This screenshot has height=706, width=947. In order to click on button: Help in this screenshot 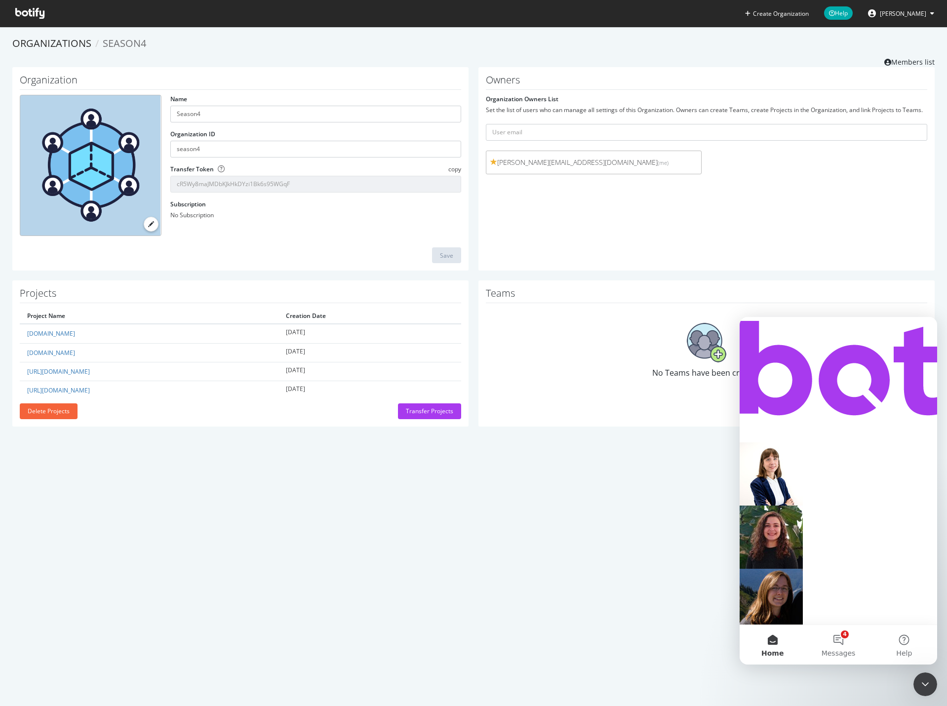, I will do `click(164, 328)`.